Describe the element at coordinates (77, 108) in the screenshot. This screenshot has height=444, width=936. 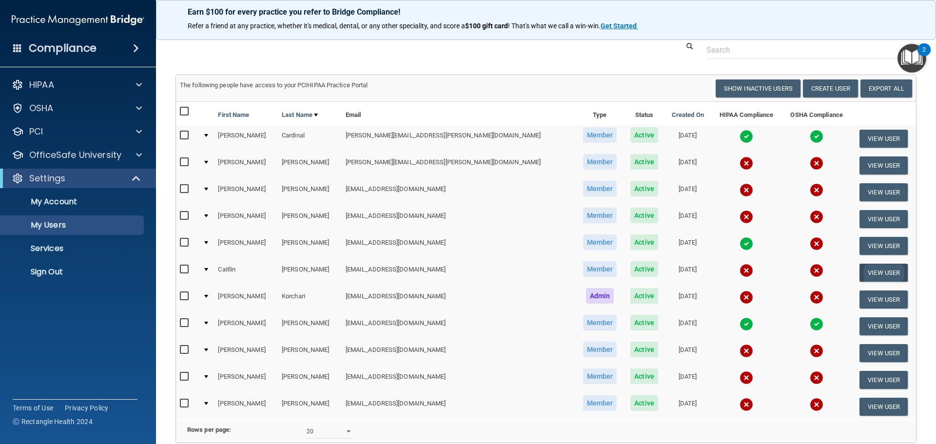
I see `a: OSHA` at that location.